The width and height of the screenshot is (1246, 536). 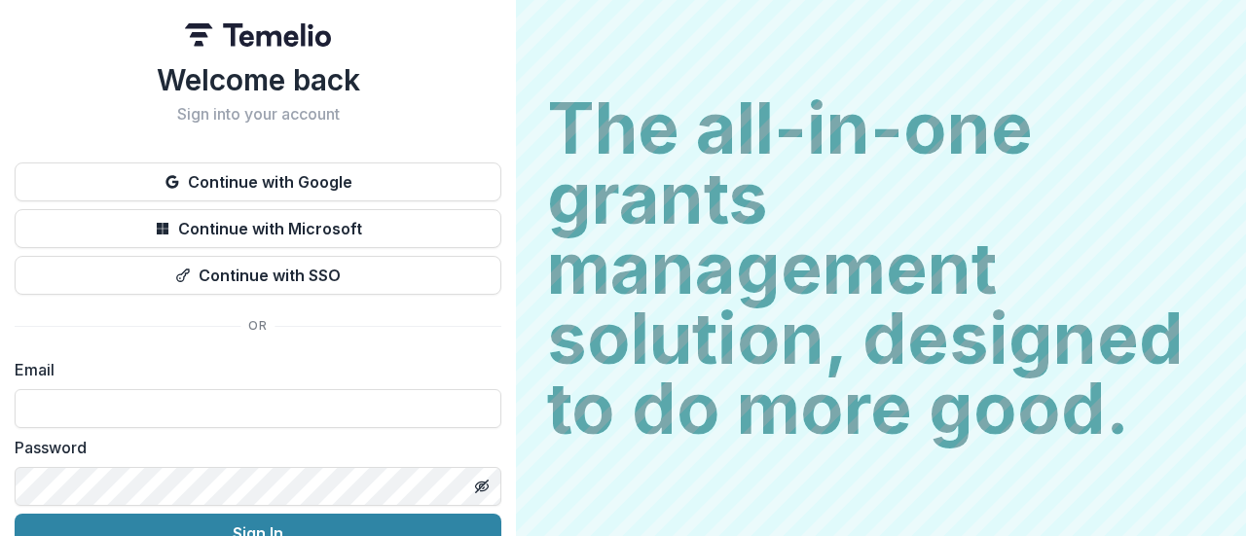 I want to click on img: Temelio, so click(x=258, y=35).